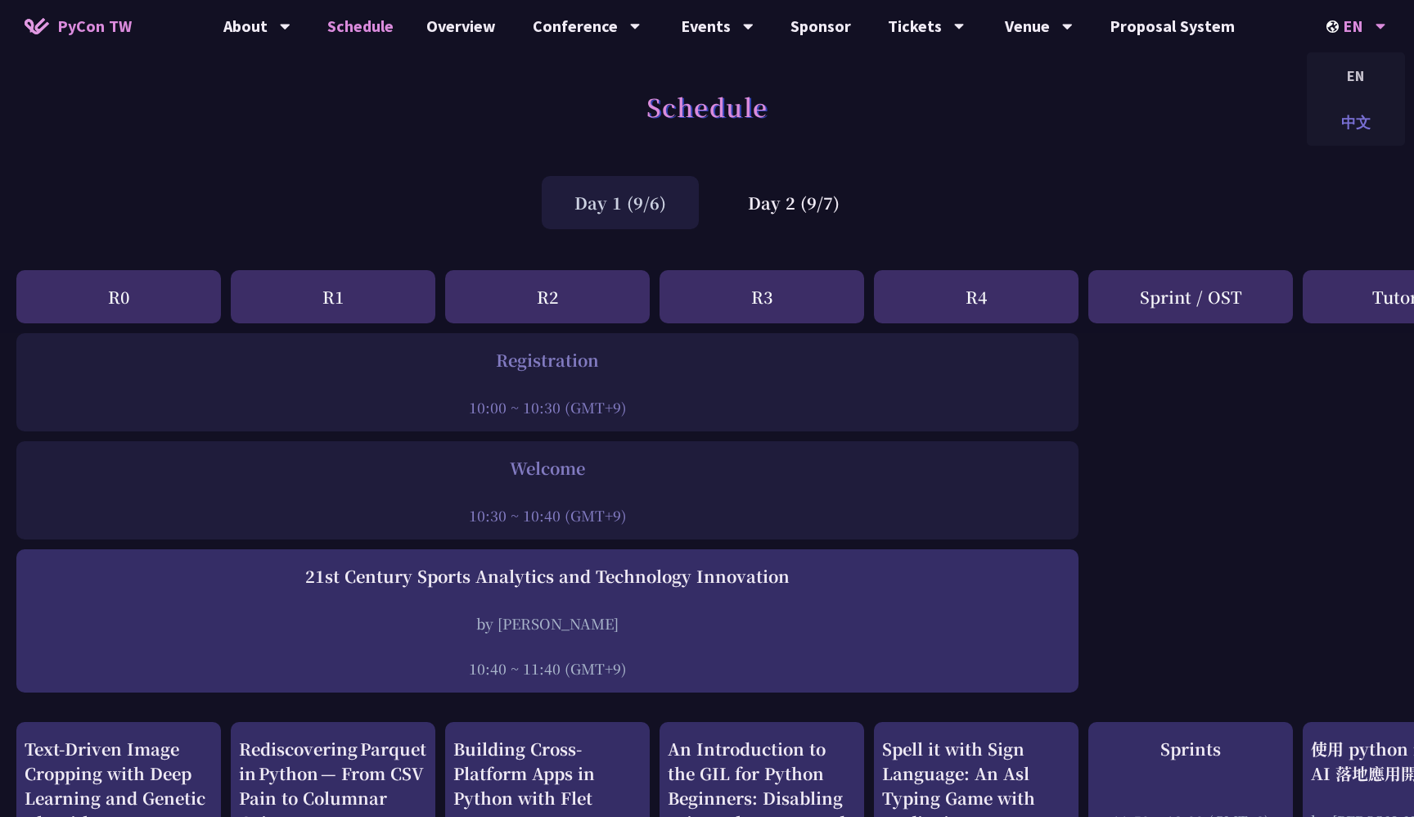 This screenshot has height=817, width=1414. What do you see at coordinates (548, 468) in the screenshot?
I see `div: Welcome` at bounding box center [548, 468].